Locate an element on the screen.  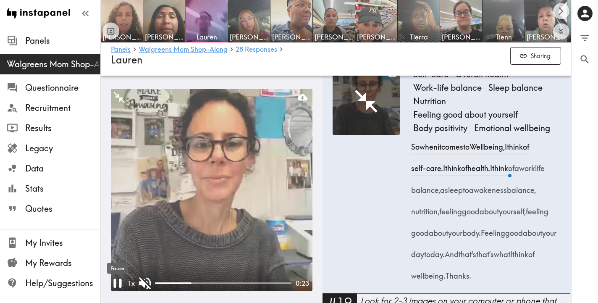
span: when is located at coordinates (428, 144).